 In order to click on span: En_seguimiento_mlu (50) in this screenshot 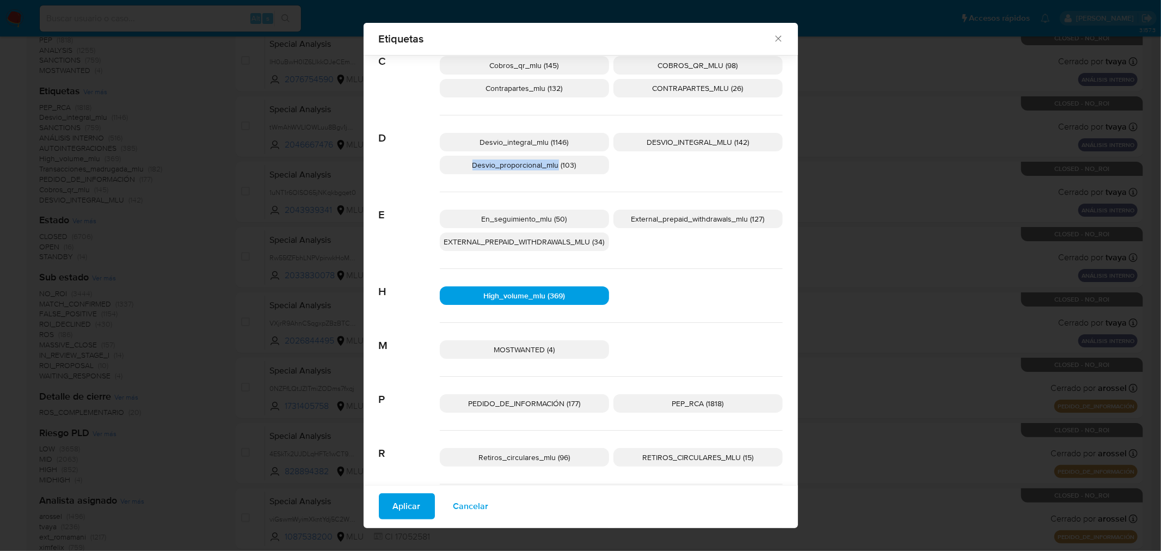, I will do `click(524, 219)`.